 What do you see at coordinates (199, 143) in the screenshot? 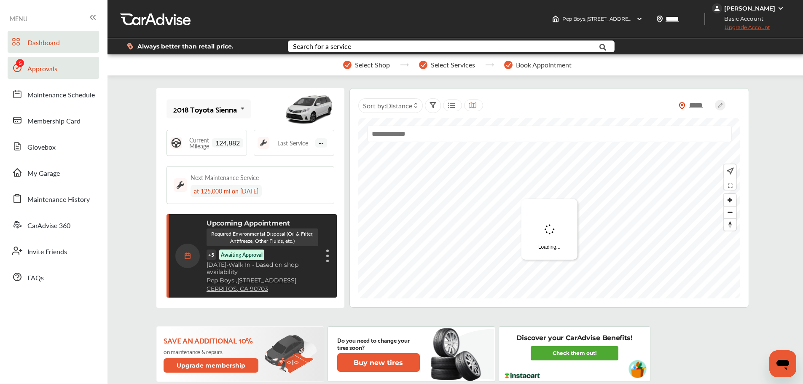
I see `span: Current Mileage` at bounding box center [199, 143].